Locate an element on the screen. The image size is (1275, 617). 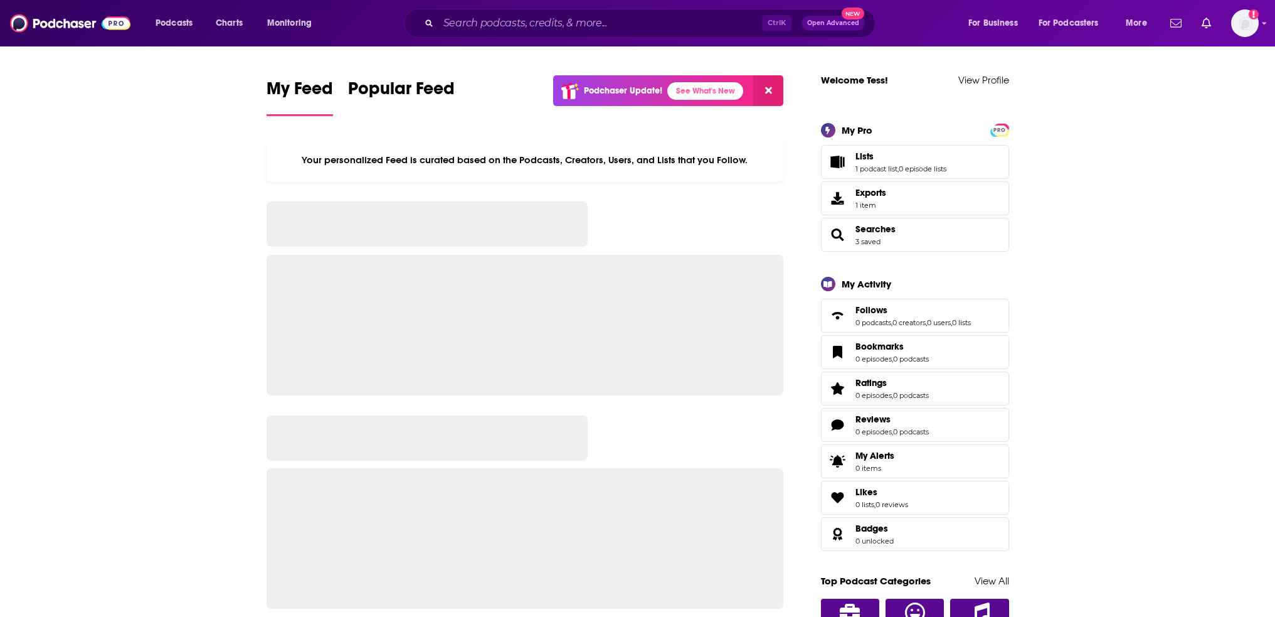
span: PRO is located at coordinates (1000, 130).